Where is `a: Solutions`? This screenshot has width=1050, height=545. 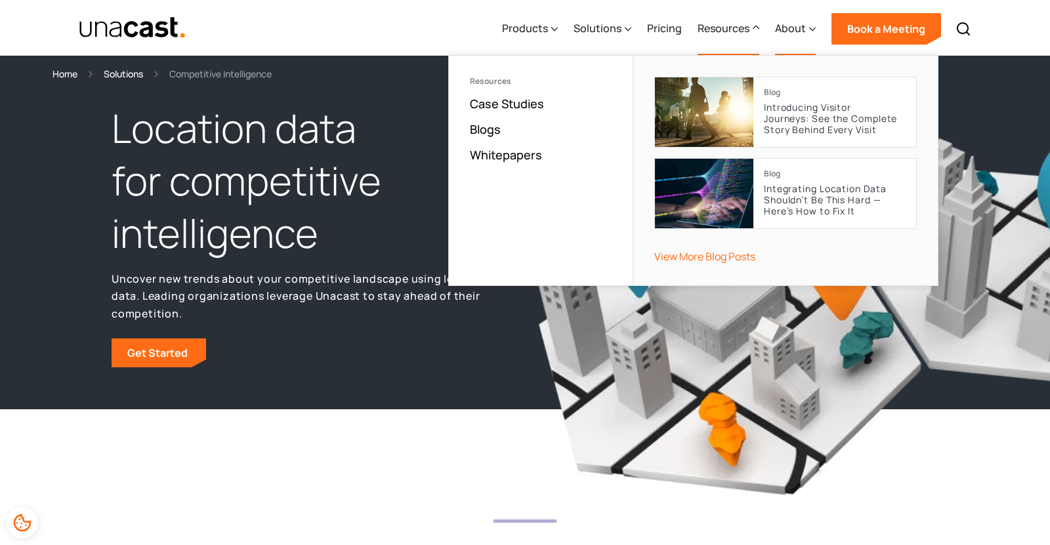 a: Solutions is located at coordinates (123, 74).